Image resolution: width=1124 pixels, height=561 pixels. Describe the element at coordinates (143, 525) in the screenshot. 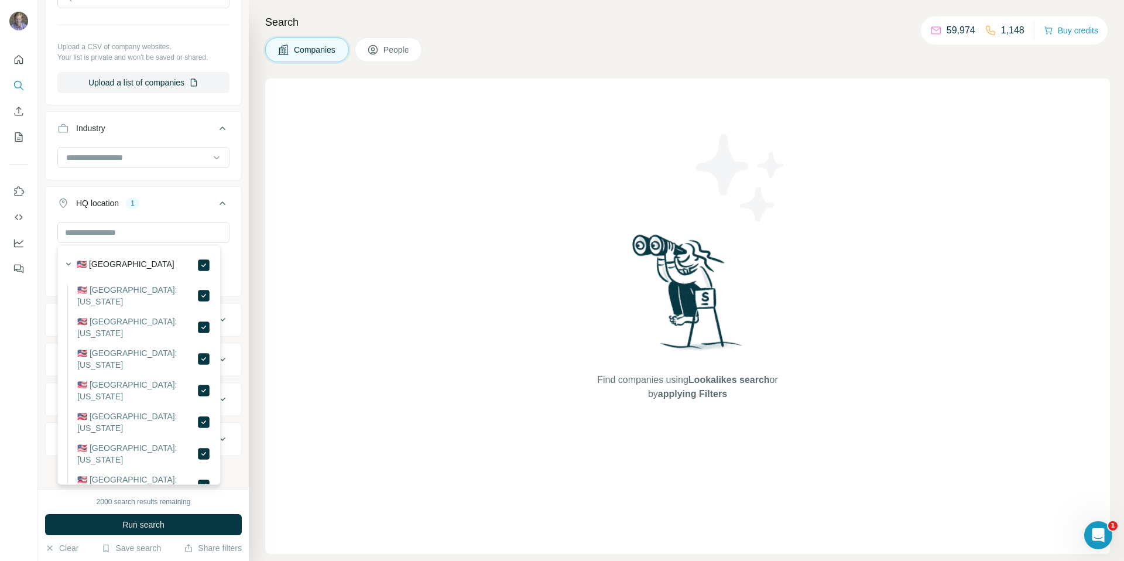

I see `button: Run search` at that location.